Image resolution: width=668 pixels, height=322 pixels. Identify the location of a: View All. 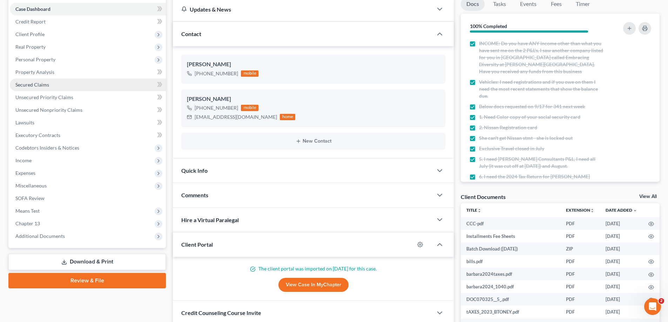
(648, 197).